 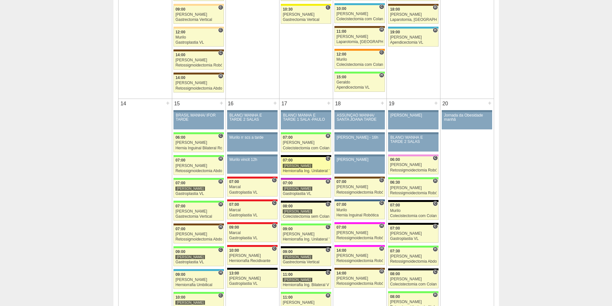 What do you see at coordinates (413, 155) in the screenshot?
I see `div: Key: Albert Einstein` at bounding box center [413, 155].